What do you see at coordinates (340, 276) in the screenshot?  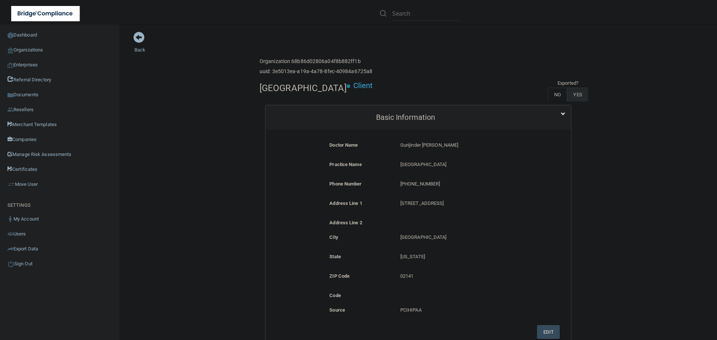 I see `b: ZIP Code` at bounding box center [340, 276].